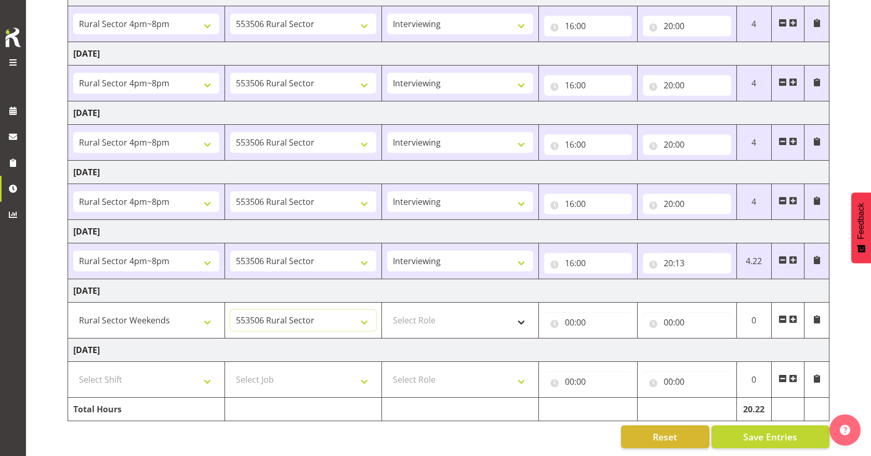  What do you see at coordinates (845, 430) in the screenshot?
I see `img: help-xxl-2.png` at bounding box center [845, 430].